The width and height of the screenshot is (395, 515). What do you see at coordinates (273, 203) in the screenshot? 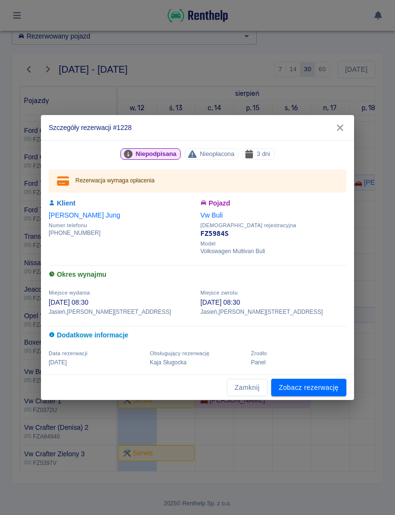
I see `h6: Pojazd` at bounding box center [273, 203].